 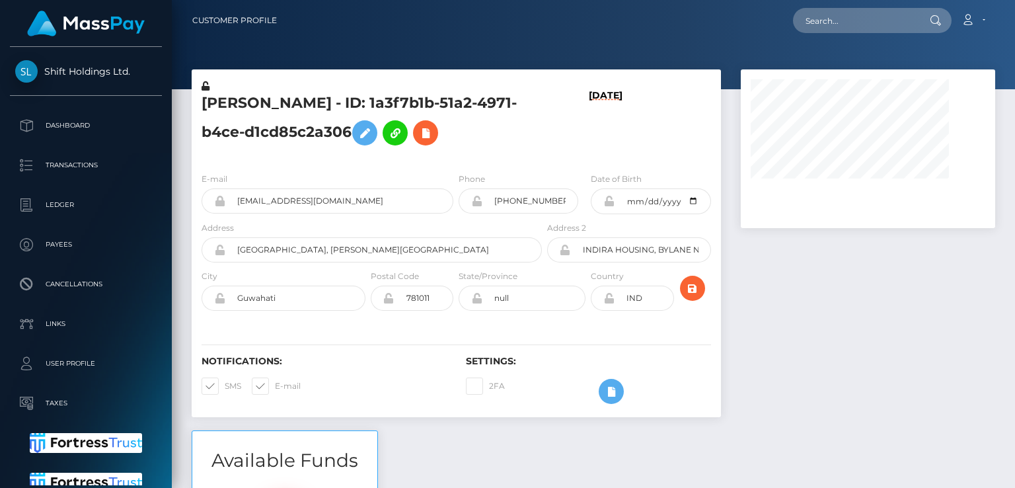 What do you see at coordinates (86, 403) in the screenshot?
I see `a: Taxes` at bounding box center [86, 403].